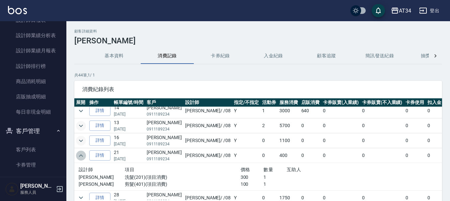 This screenshot has width=450, height=201. What do you see at coordinates (182, 177) in the screenshot?
I see `p: 洗髮(201)(項目消費)` at bounding box center [182, 177].